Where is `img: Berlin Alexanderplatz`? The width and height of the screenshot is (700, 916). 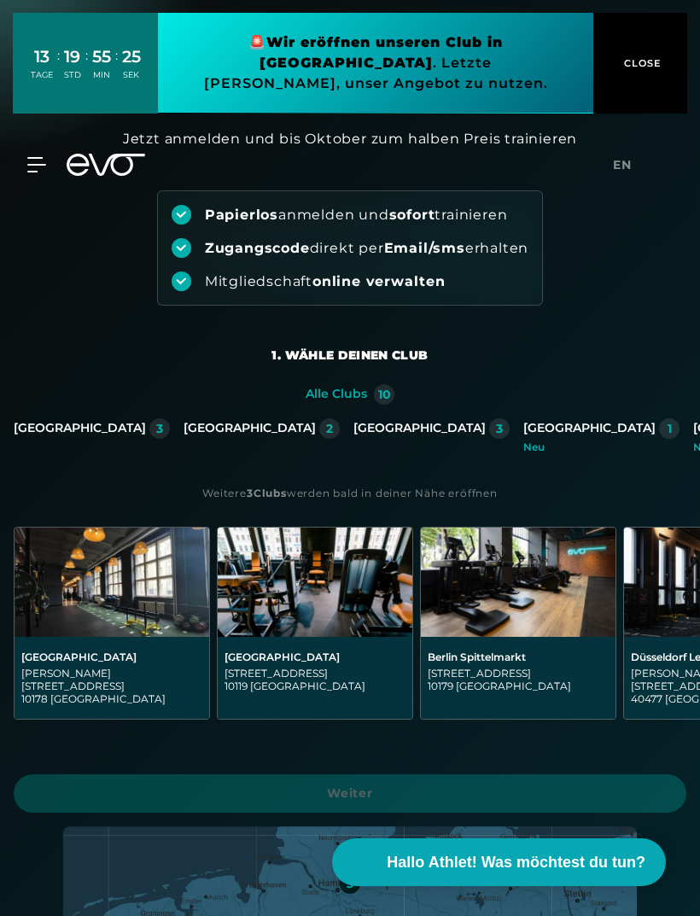 img: Berlin Alexanderplatz is located at coordinates (112, 582).